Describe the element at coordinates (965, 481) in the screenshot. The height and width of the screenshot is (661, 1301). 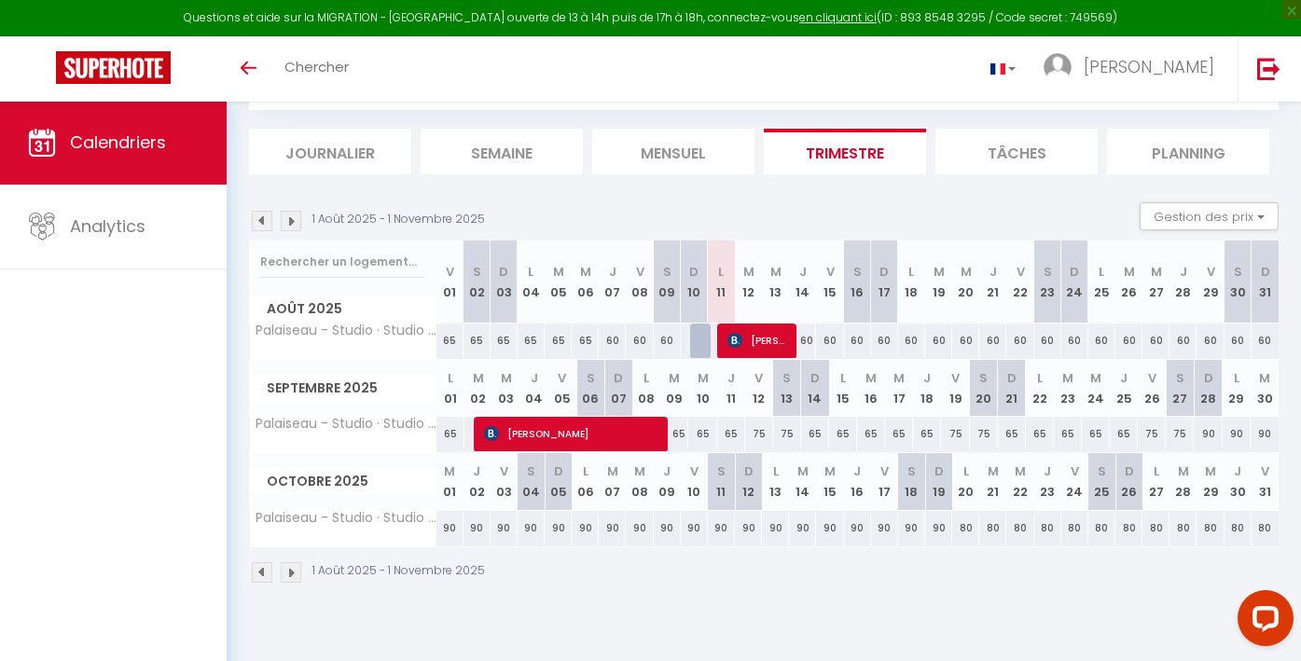
I see `th: 20` at that location.